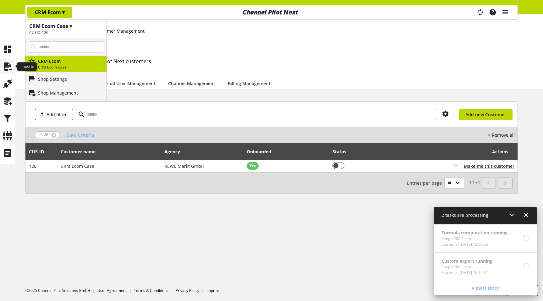 This screenshot has width=543, height=301. What do you see at coordinates (342, 151) in the screenshot?
I see `div: Status` at bounding box center [342, 151].